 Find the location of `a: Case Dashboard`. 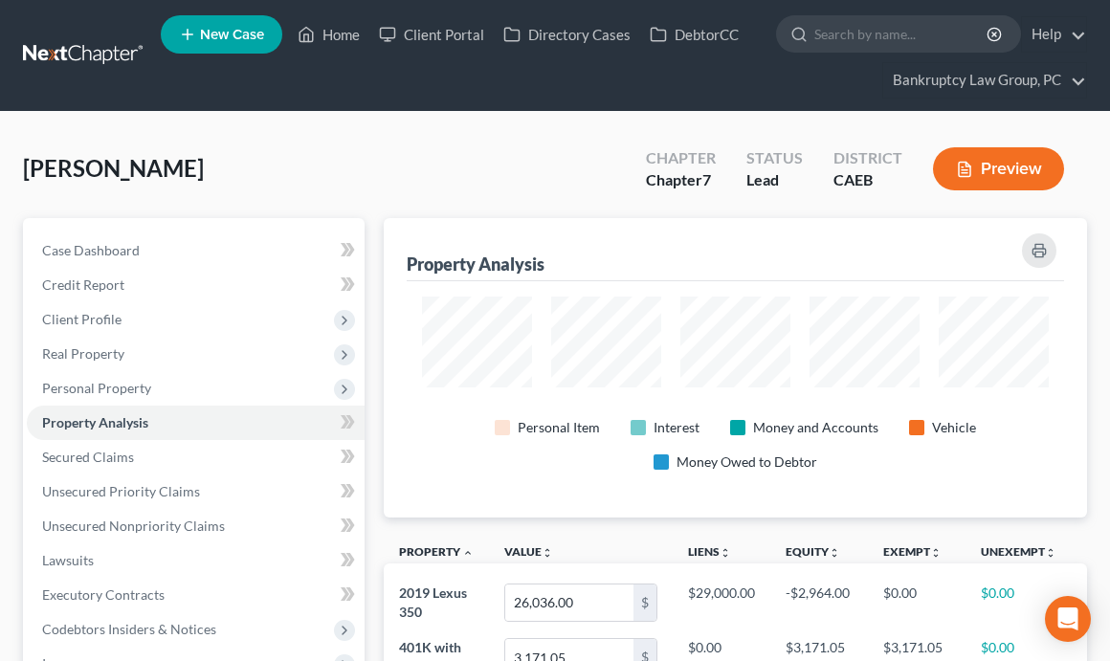

a: Case Dashboard is located at coordinates (195, 251).